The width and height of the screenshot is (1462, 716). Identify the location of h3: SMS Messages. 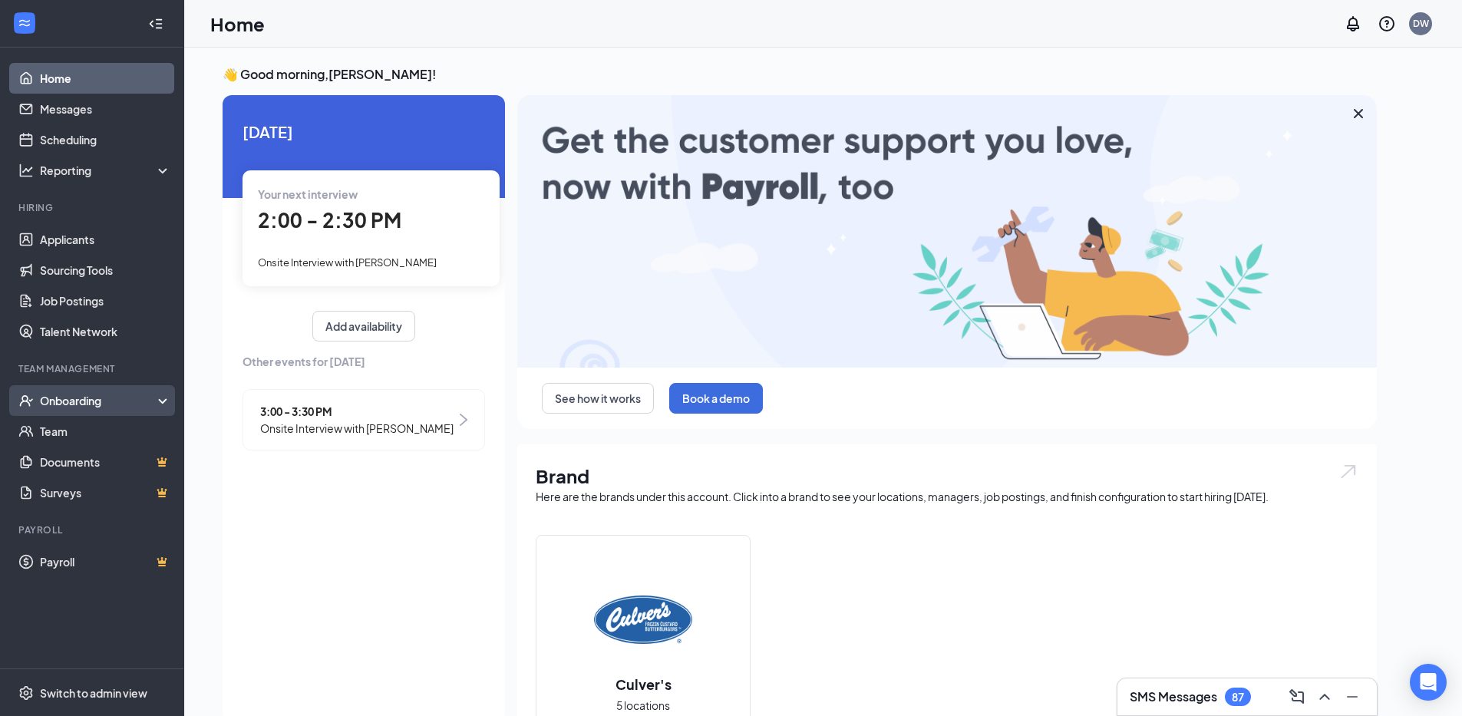
(1173, 697).